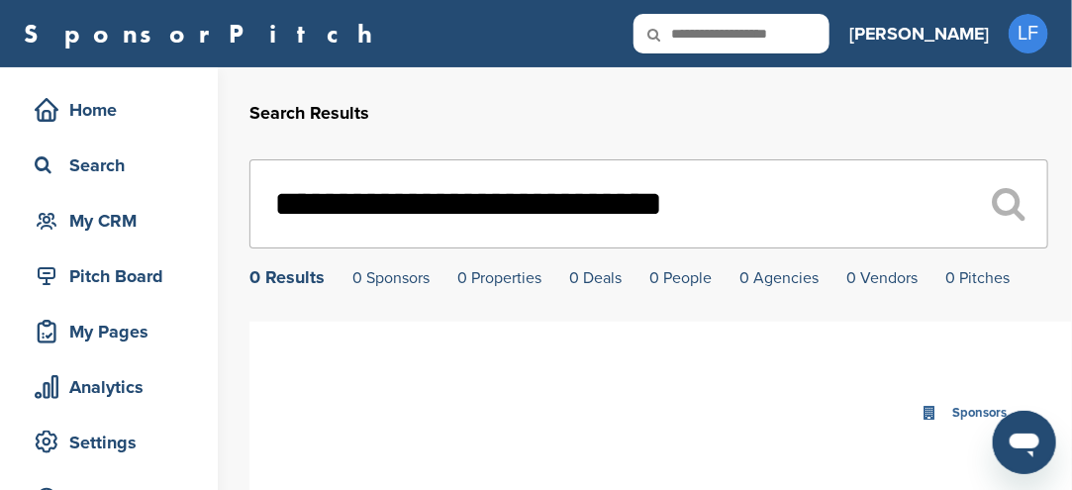  What do you see at coordinates (779, 278) in the screenshot?
I see `a: 0 Agencies` at bounding box center [779, 278].